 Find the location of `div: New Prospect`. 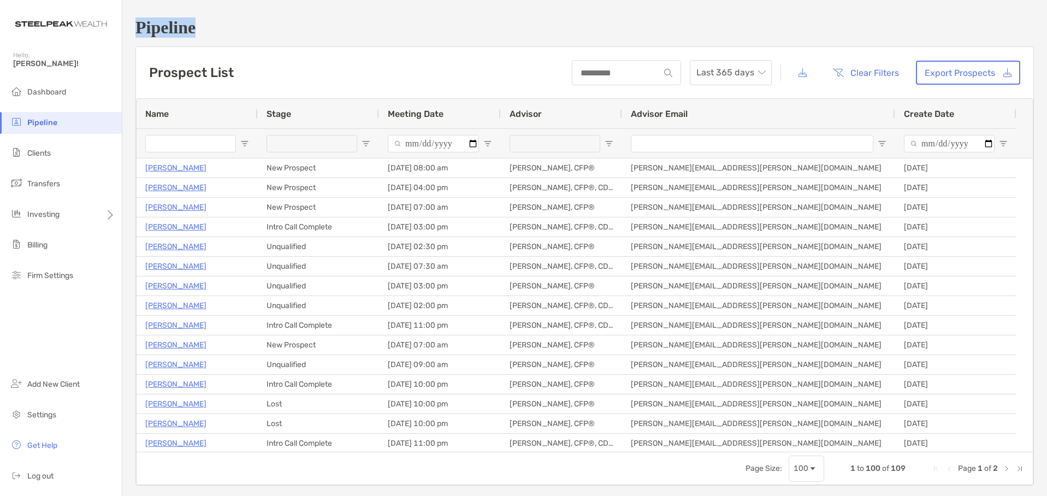

div: New Prospect is located at coordinates (318, 168).